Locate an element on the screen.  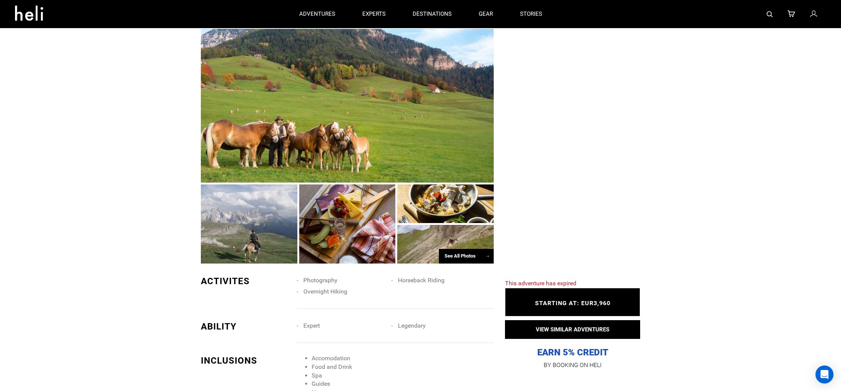
div: See All Photos is located at coordinates (466, 256).